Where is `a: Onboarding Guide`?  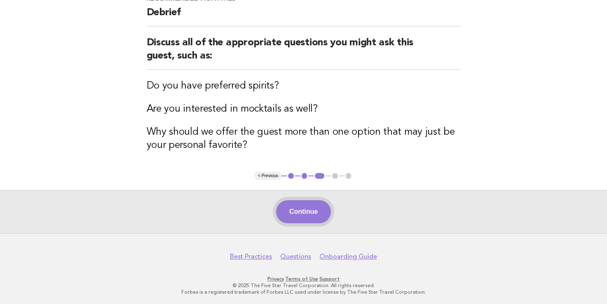
a: Onboarding Guide is located at coordinates (348, 257).